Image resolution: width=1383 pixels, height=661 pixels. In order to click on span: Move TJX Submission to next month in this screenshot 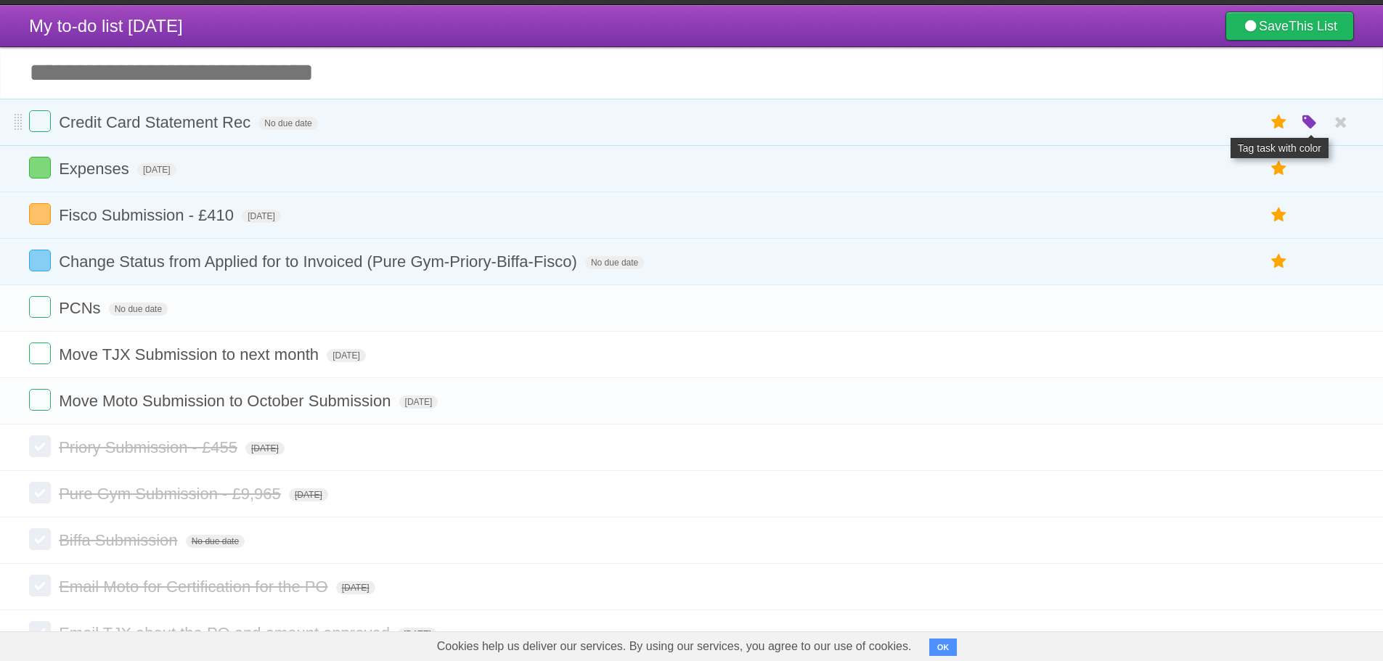, I will do `click(190, 354)`.